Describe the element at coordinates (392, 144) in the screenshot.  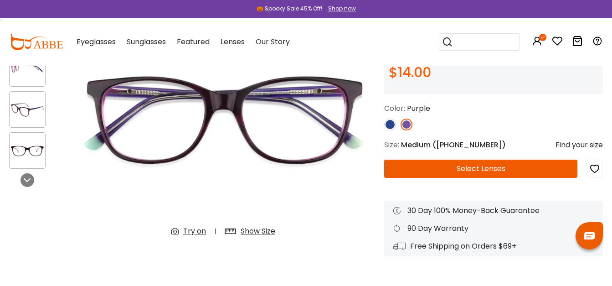
I see `span: Size:` at that location.